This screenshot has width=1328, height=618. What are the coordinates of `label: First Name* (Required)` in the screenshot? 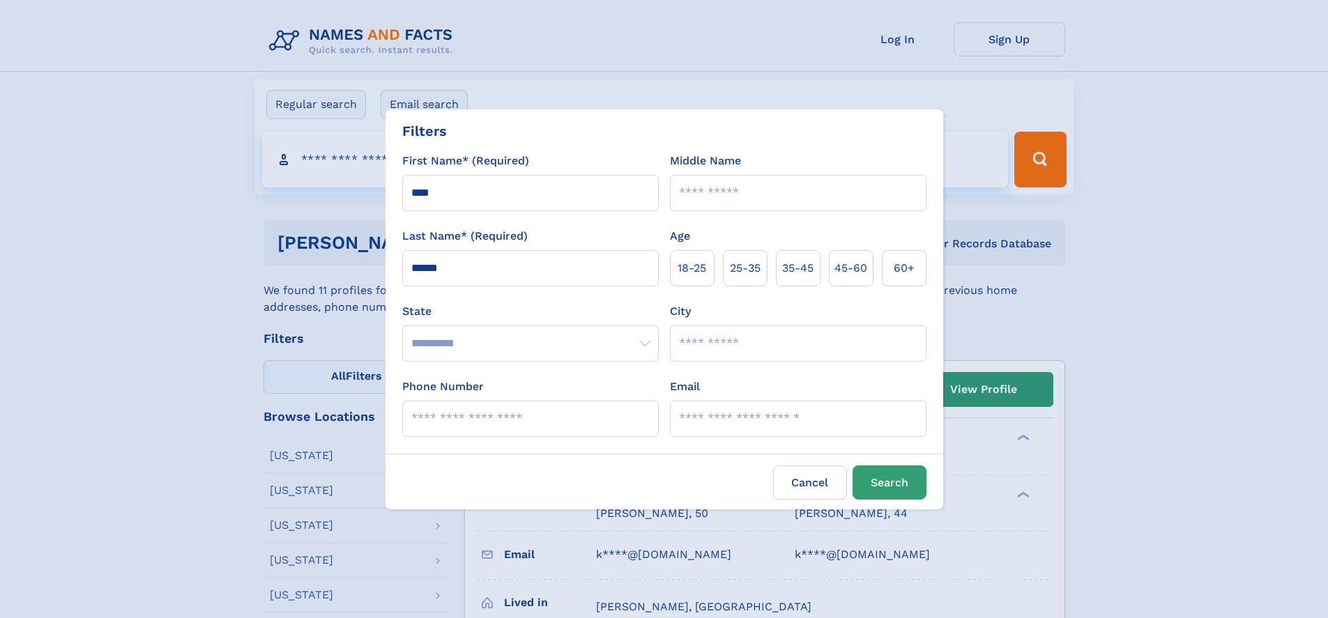 It's located at (466, 161).